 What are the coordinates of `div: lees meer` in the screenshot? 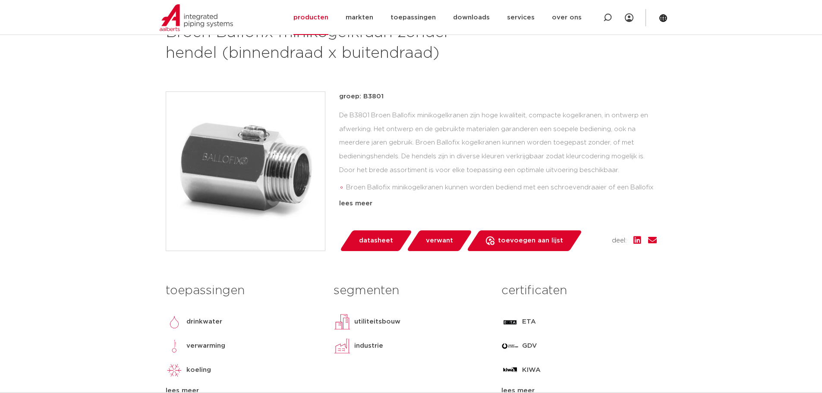 It's located at (498, 204).